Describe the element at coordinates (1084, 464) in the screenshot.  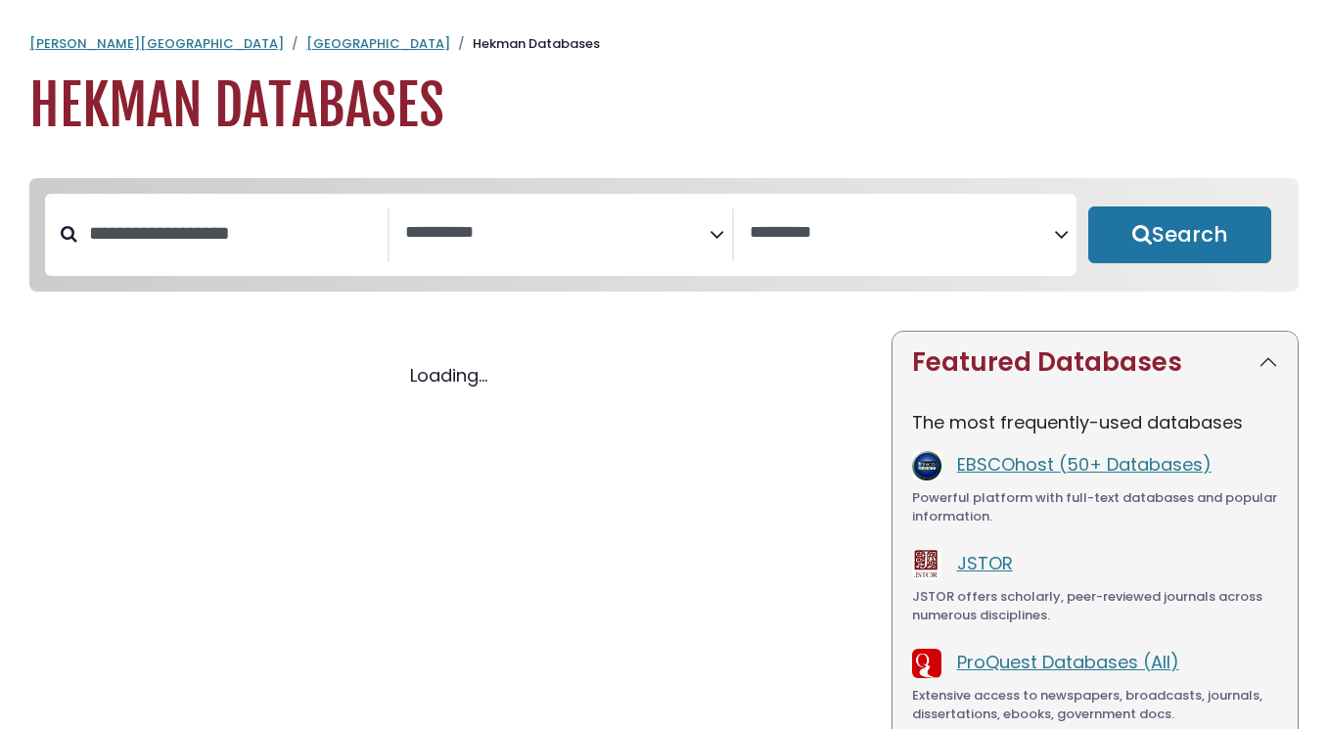
I see `a: EBSCOhost (50+ Databases)` at that location.